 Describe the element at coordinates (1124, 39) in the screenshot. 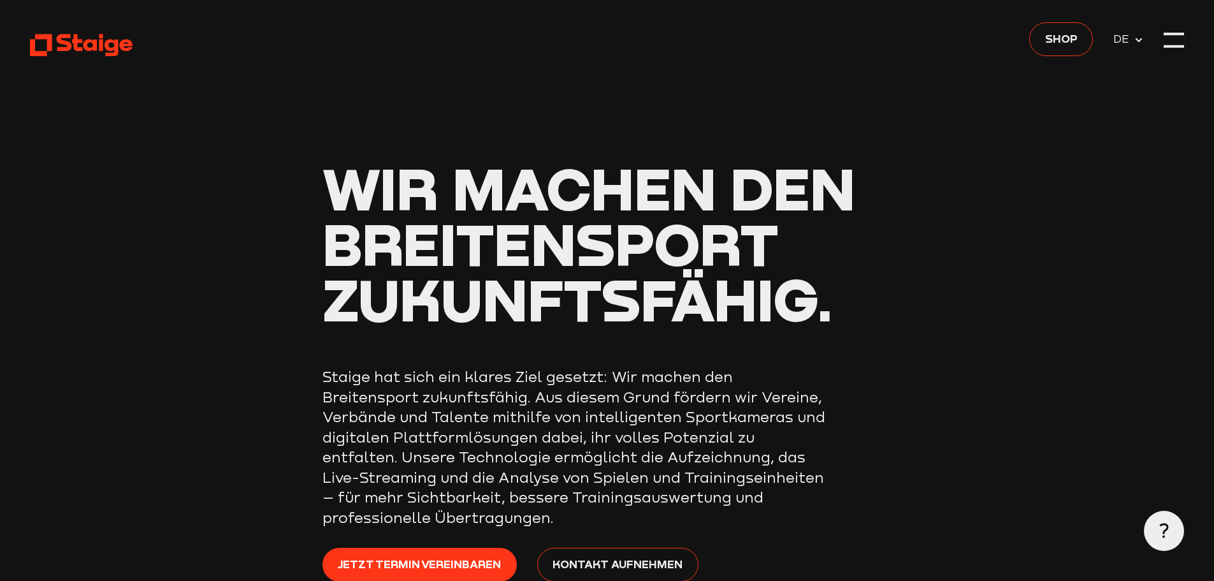

I see `span: DE` at that location.